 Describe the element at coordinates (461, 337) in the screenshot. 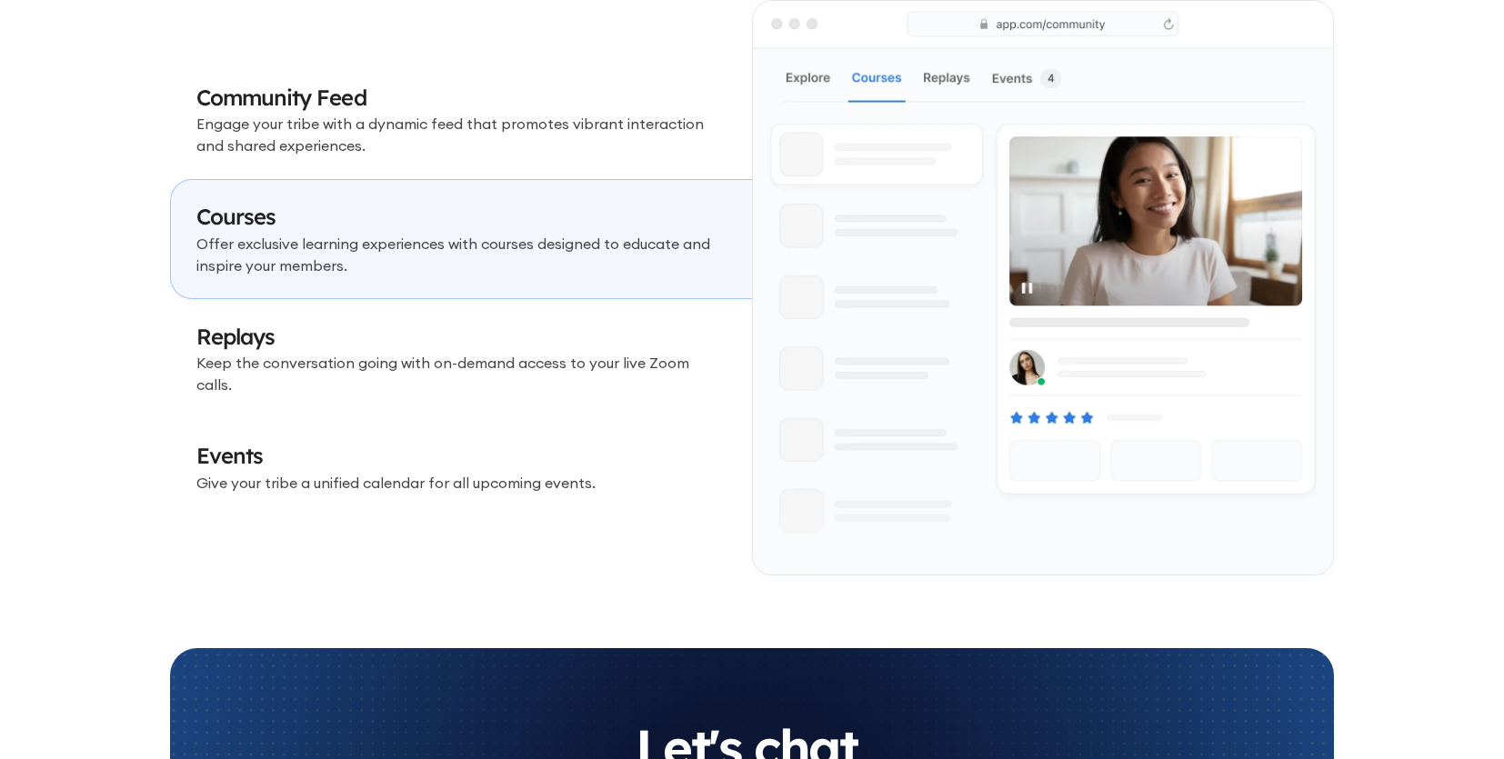

I see `h3: Replays` at that location.